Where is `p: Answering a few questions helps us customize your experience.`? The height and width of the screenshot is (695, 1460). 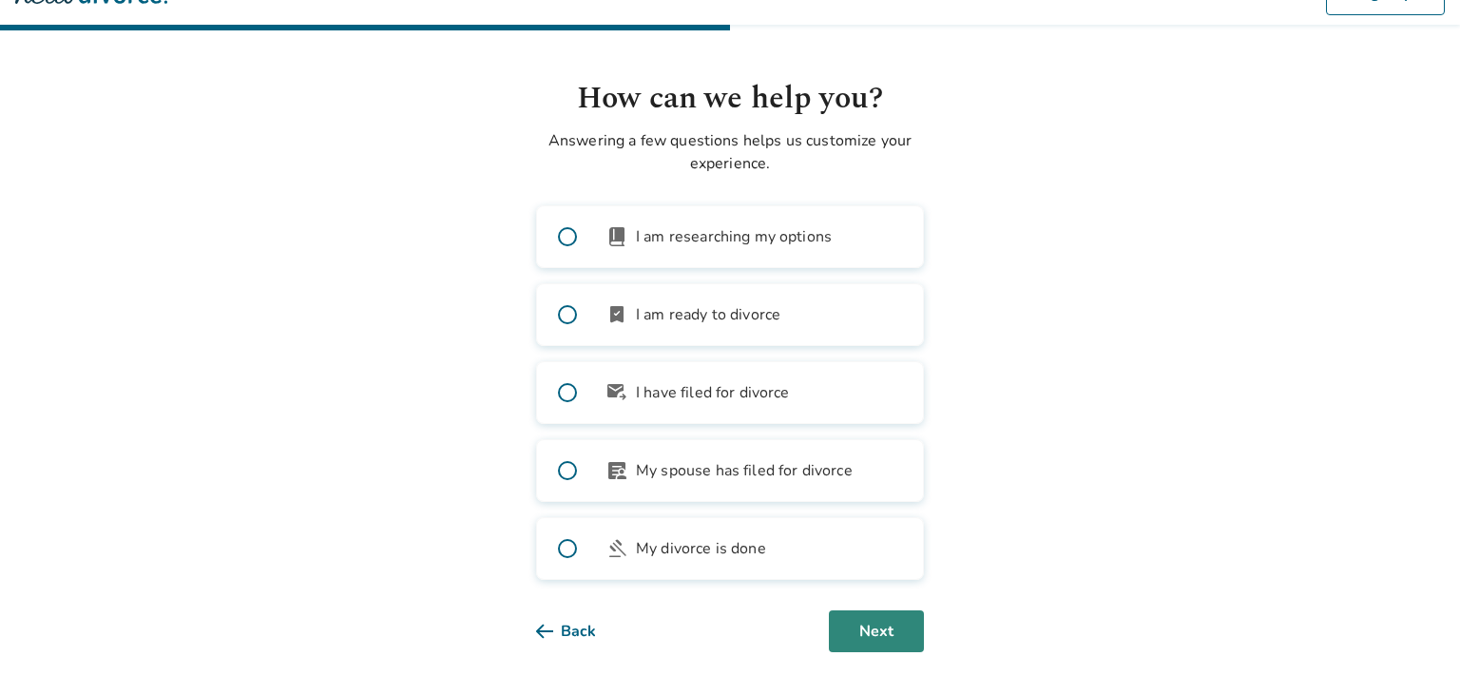
p: Answering a few questions helps us customize your experience. is located at coordinates (730, 152).